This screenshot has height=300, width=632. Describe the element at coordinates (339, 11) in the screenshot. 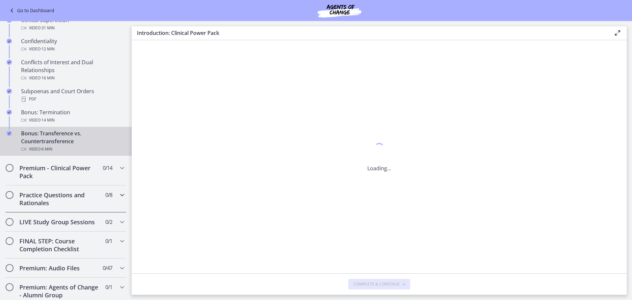

I see `img: Agents of Change` at that location.